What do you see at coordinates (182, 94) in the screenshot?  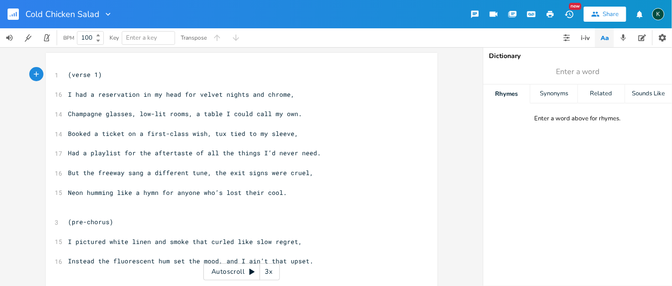 I see `span: I had a reservation in my head for velvet nights and chrome,` at bounding box center [182, 94].